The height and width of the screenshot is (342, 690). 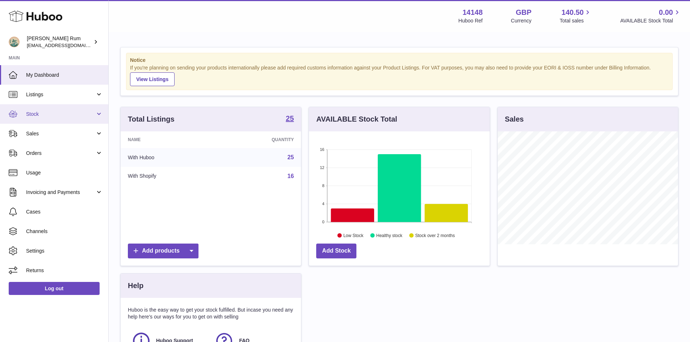 What do you see at coordinates (322, 150) in the screenshot?
I see `text: 16` at bounding box center [322, 150].